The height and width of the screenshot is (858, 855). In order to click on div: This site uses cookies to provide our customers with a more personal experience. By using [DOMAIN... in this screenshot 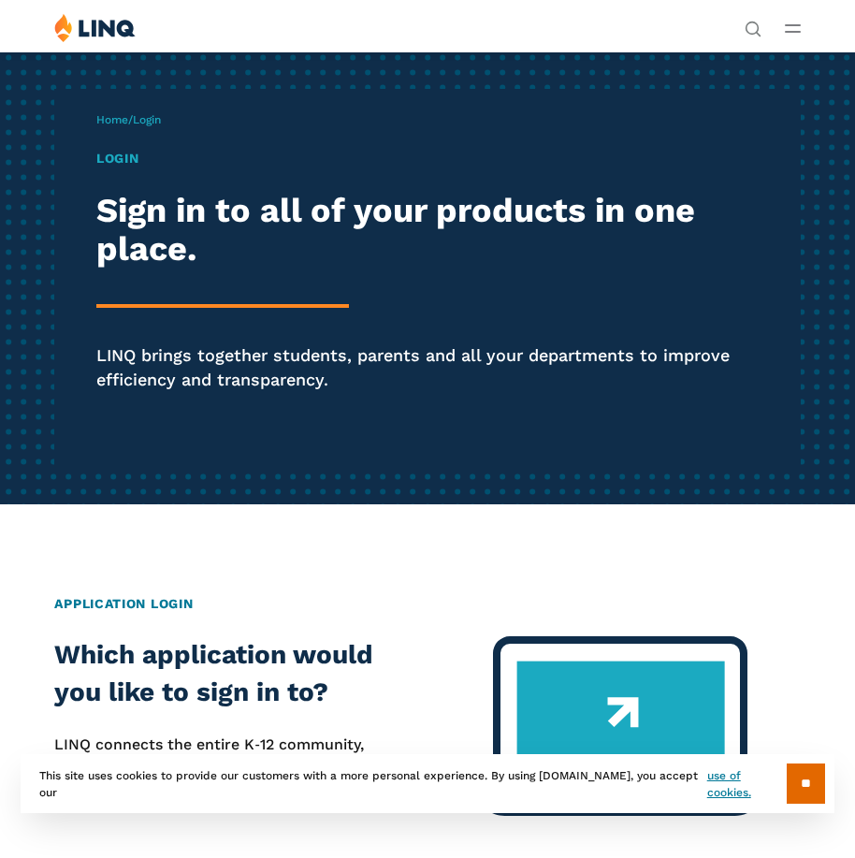, I will do `click(428, 783)`.